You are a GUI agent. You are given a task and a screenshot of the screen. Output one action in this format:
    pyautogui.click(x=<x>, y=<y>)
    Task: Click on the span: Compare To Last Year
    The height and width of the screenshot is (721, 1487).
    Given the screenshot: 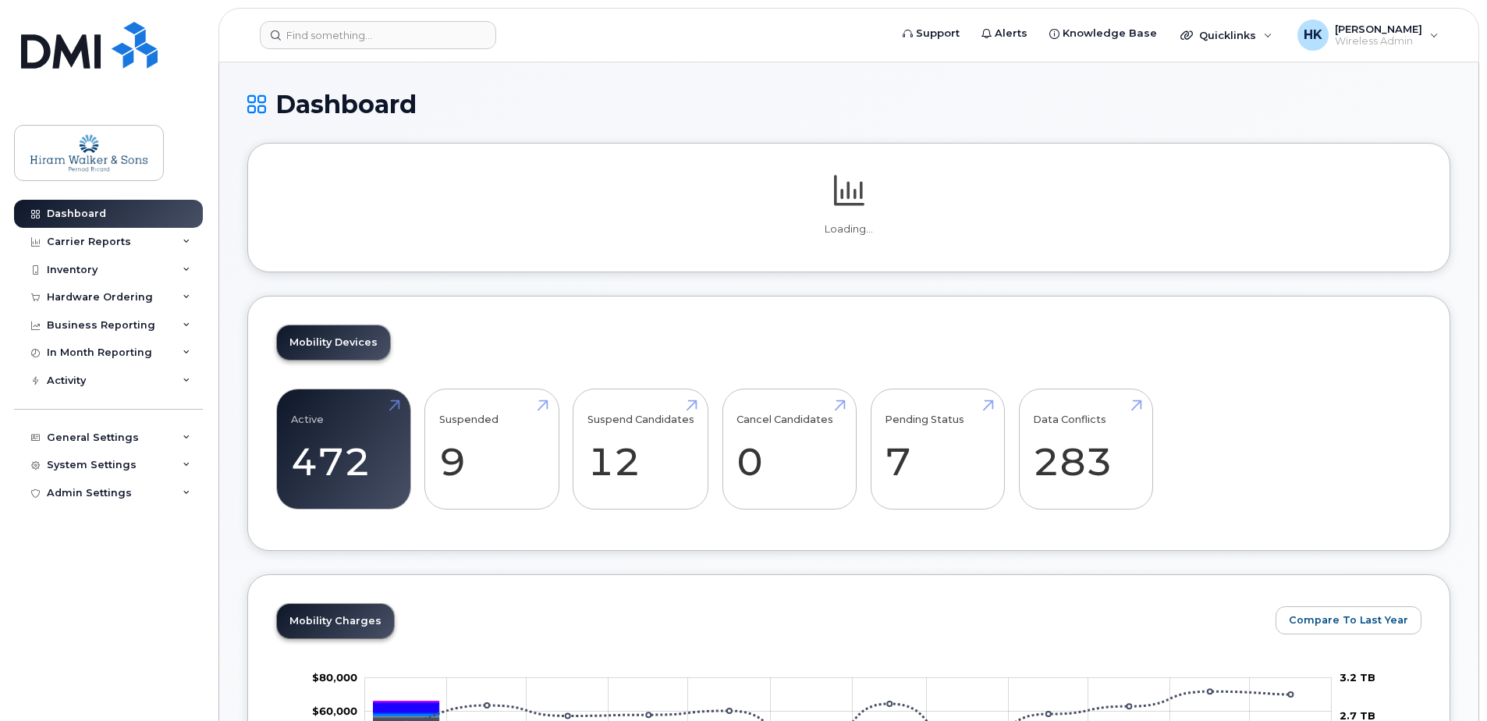 What is the action you would take?
    pyautogui.click(x=1348, y=619)
    